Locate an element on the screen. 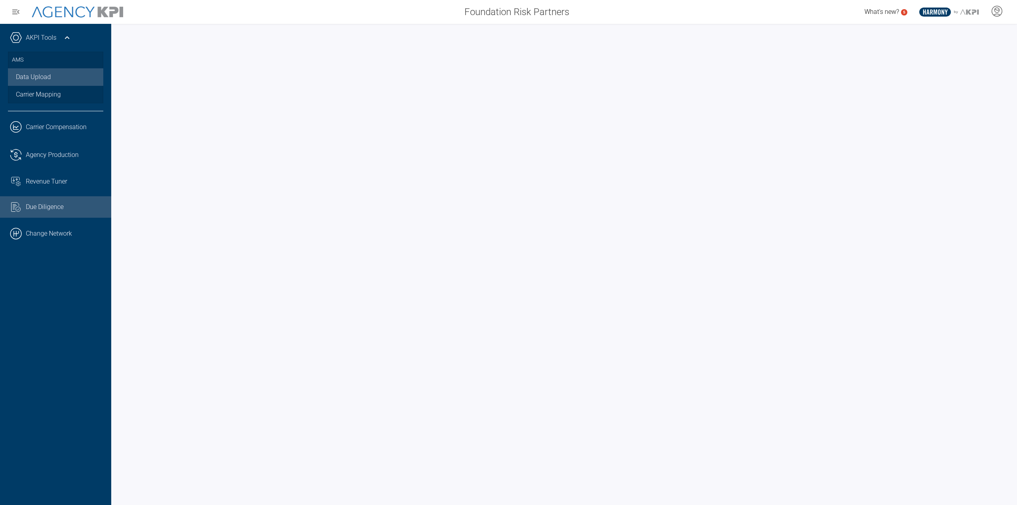 The width and height of the screenshot is (1017, 505). a: AKPI Tools is located at coordinates (41, 38).